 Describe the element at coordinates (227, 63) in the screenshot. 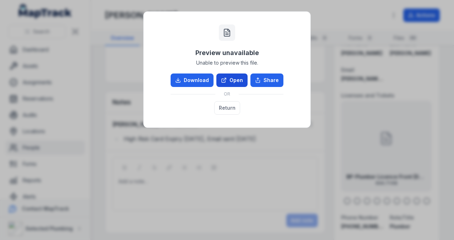

I see `span: Unable to preview this file.` at that location.